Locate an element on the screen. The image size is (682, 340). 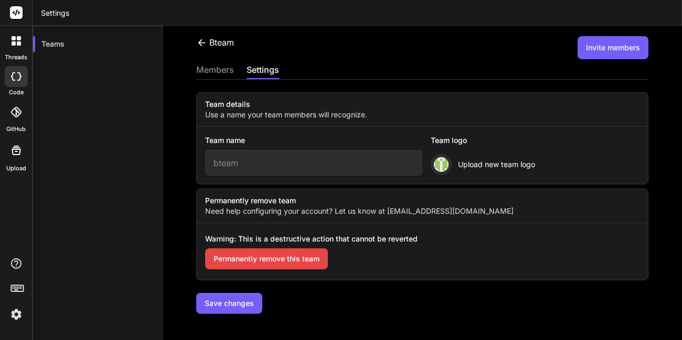
div: Team logo is located at coordinates (480, 145).